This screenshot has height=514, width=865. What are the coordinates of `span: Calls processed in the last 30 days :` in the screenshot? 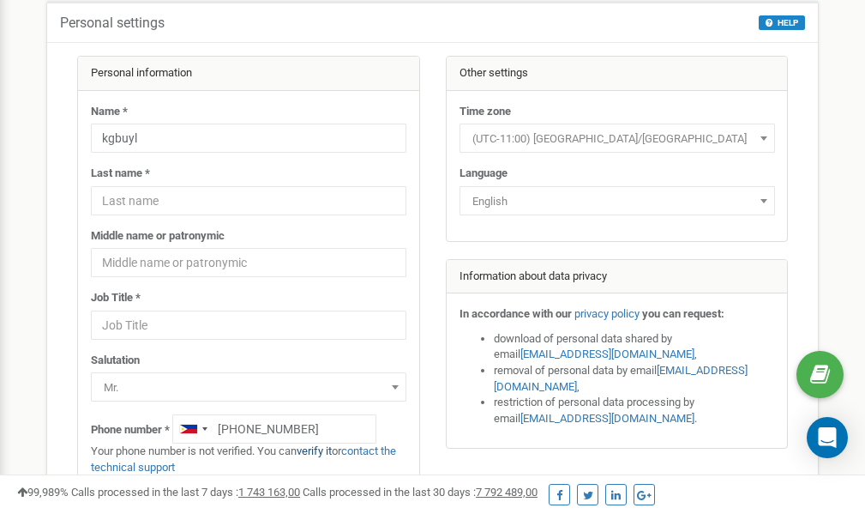 It's located at (420, 491).